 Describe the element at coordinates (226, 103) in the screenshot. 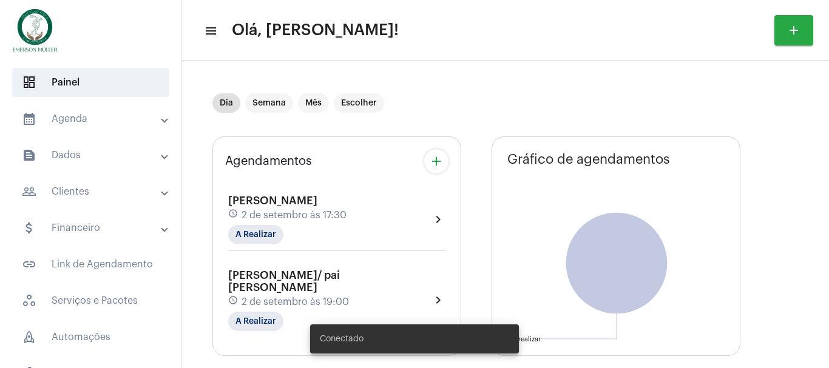

I see `mat-chip: Dia` at that location.